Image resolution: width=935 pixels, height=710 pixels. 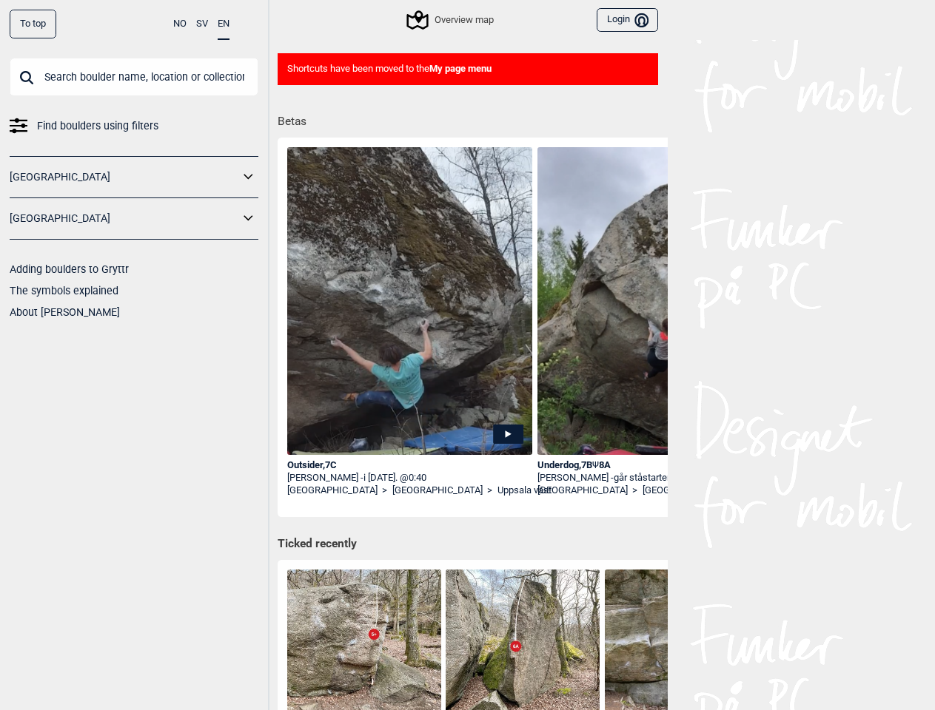 What do you see at coordinates (451, 20) in the screenshot?
I see `div: Overview map` at bounding box center [451, 20].